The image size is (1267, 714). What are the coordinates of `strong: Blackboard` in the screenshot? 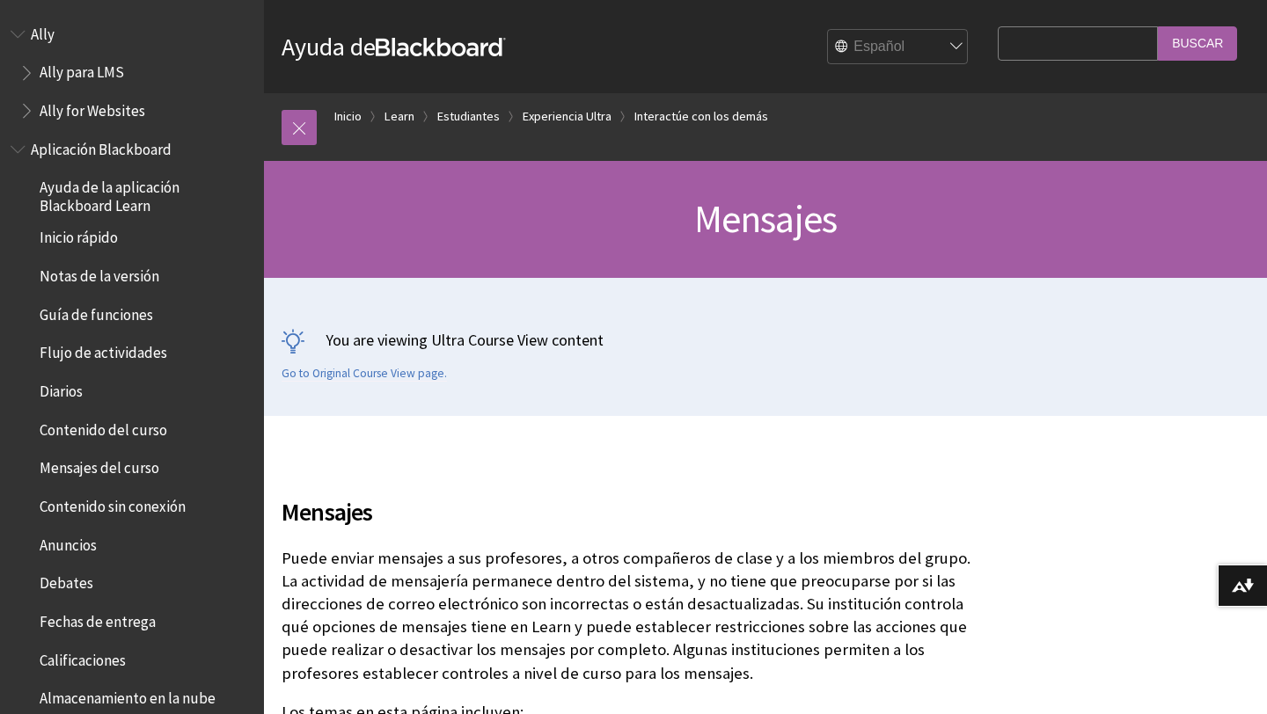 It's located at (441, 47).